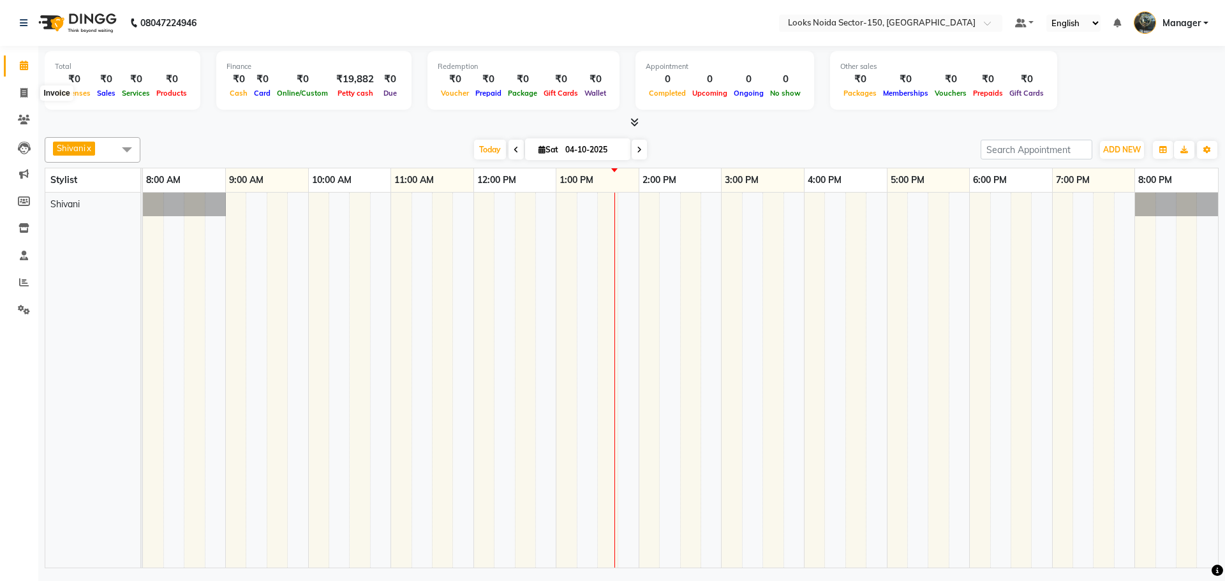 Image resolution: width=1225 pixels, height=581 pixels. What do you see at coordinates (172, 93) in the screenshot?
I see `span: Products` at bounding box center [172, 93].